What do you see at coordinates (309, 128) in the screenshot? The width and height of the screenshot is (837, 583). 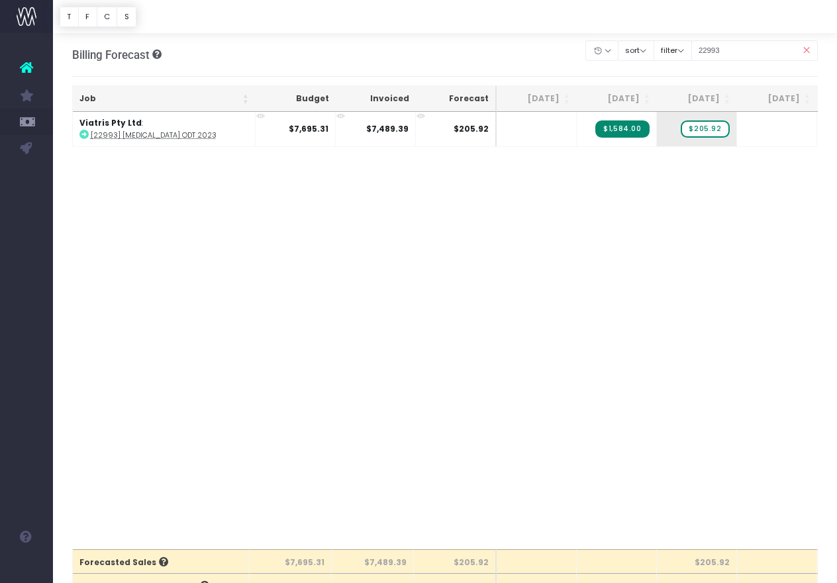 I see `strong: $7,695.31` at bounding box center [309, 128].